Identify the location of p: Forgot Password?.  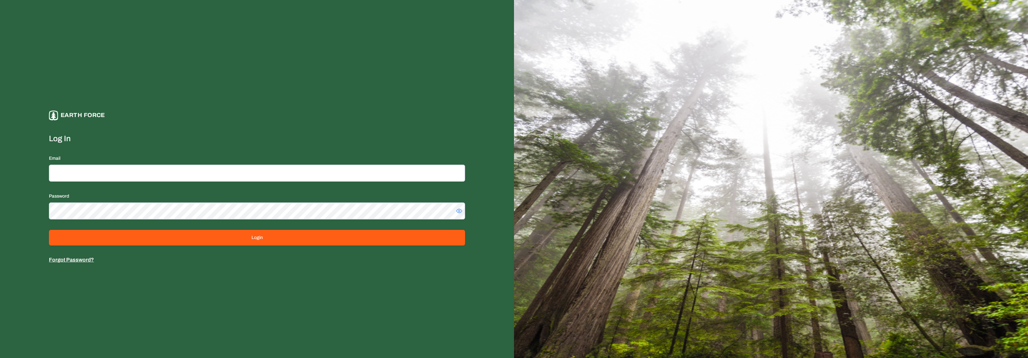
(257, 260).